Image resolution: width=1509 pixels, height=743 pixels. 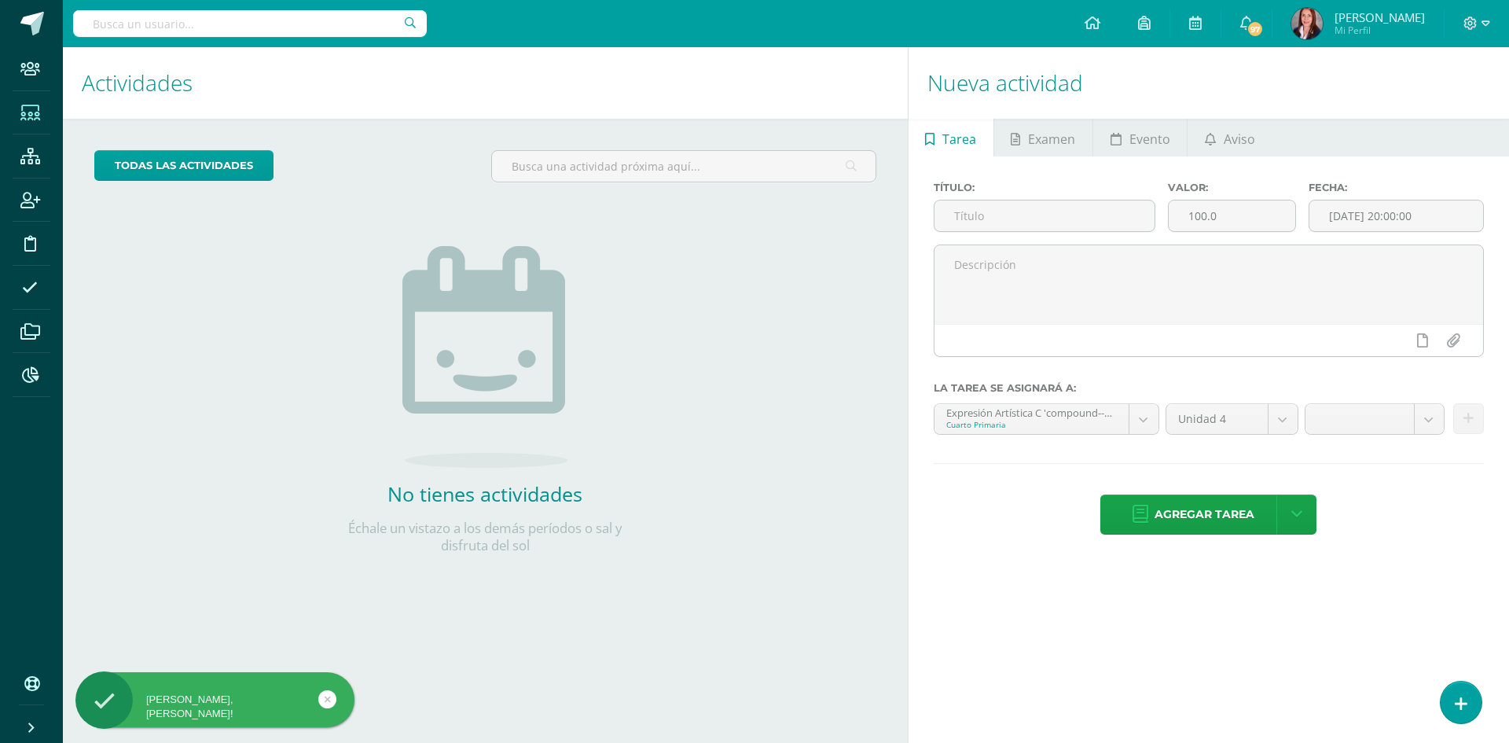 What do you see at coordinates (1239, 139) in the screenshot?
I see `span: Aviso` at bounding box center [1239, 139].